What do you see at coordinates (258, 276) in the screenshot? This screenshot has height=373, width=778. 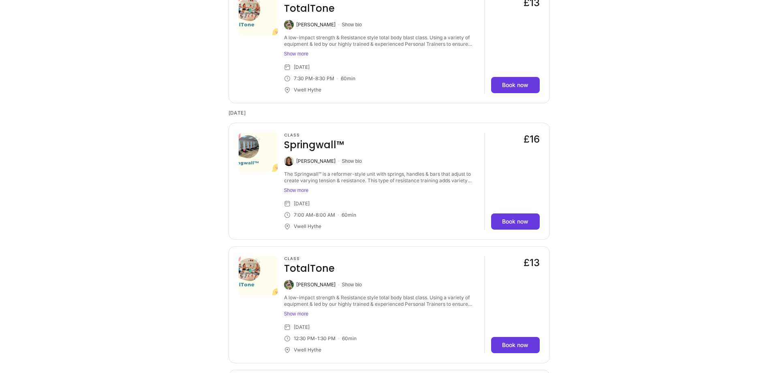 I see `img: 9ca2bd60-c661-483b-8a8b-da1a6fbf2332.png` at bounding box center [258, 276].